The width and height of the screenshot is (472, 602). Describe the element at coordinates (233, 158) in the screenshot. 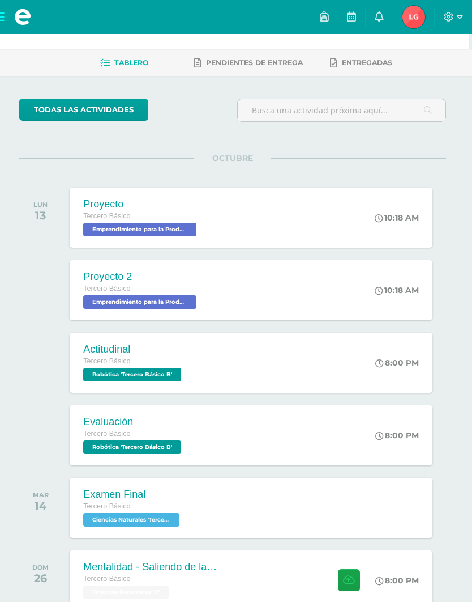

I see `span: OCTUBRE` at that location.